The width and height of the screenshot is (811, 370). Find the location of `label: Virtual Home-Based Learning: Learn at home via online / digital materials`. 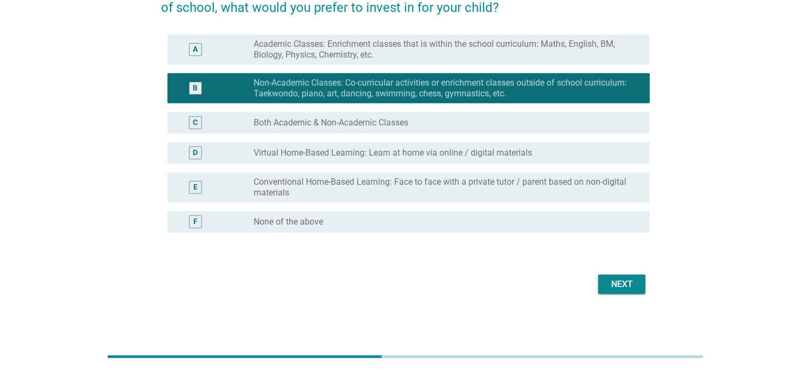

label: Virtual Home-Based Learning: Learn at home via online / digital materials is located at coordinates (393, 153).